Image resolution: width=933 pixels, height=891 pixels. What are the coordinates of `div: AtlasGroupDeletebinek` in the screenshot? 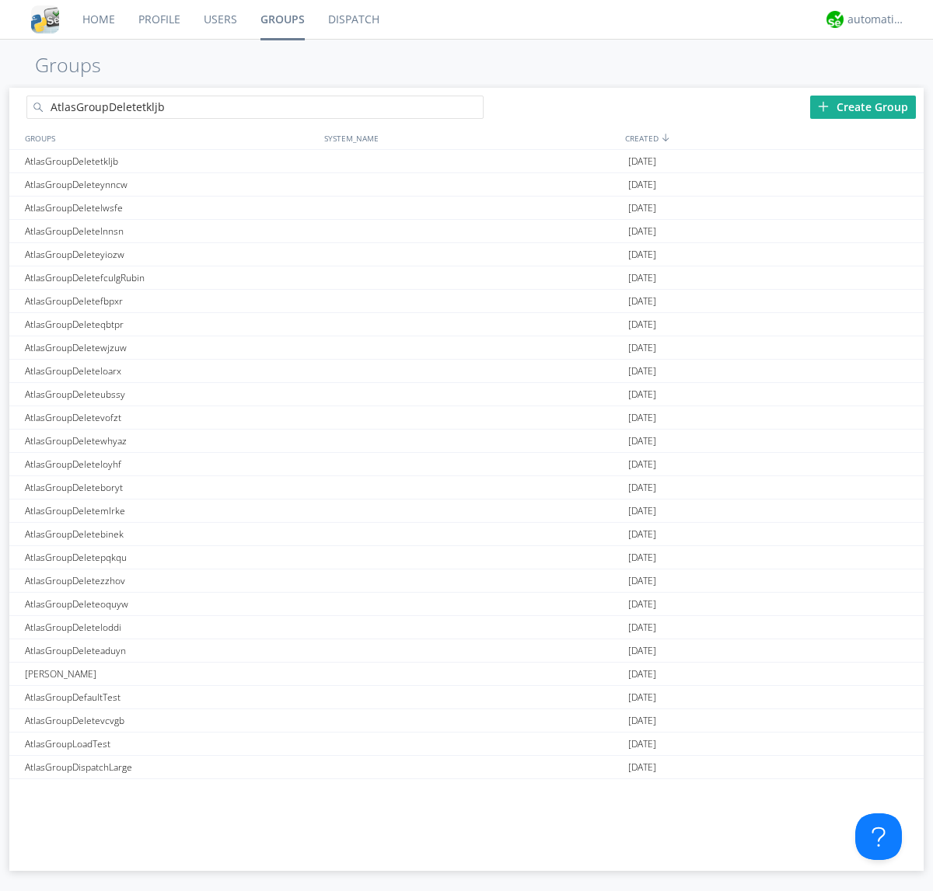 It's located at (170, 534).